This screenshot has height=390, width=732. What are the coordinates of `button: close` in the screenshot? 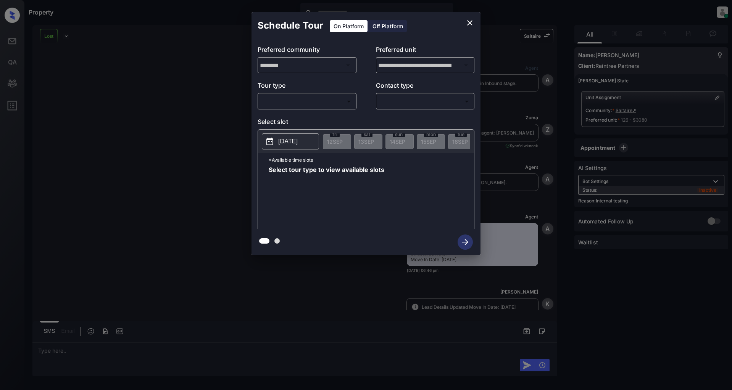 It's located at (470, 23).